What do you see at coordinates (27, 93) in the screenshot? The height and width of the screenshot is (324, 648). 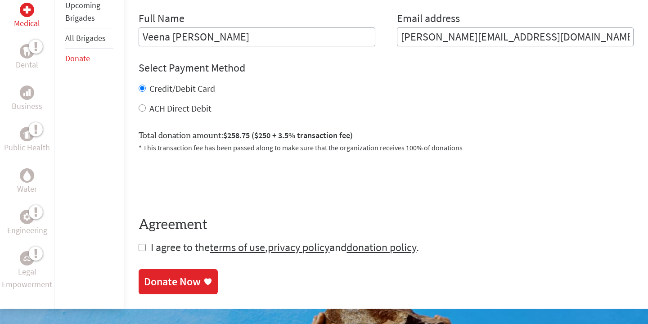 I see `img: Business` at bounding box center [27, 93].